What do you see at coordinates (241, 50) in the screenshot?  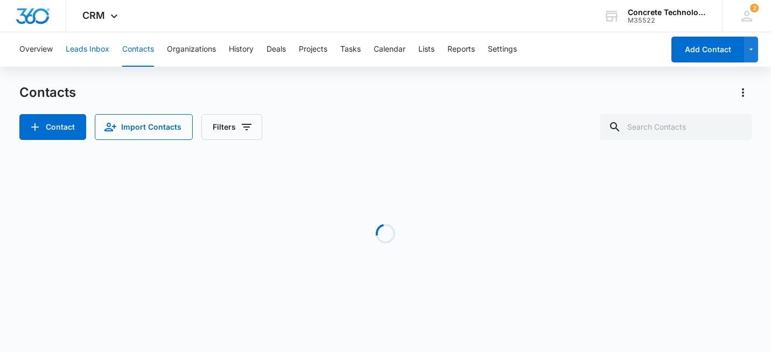 I see `button: History` at bounding box center [241, 50].